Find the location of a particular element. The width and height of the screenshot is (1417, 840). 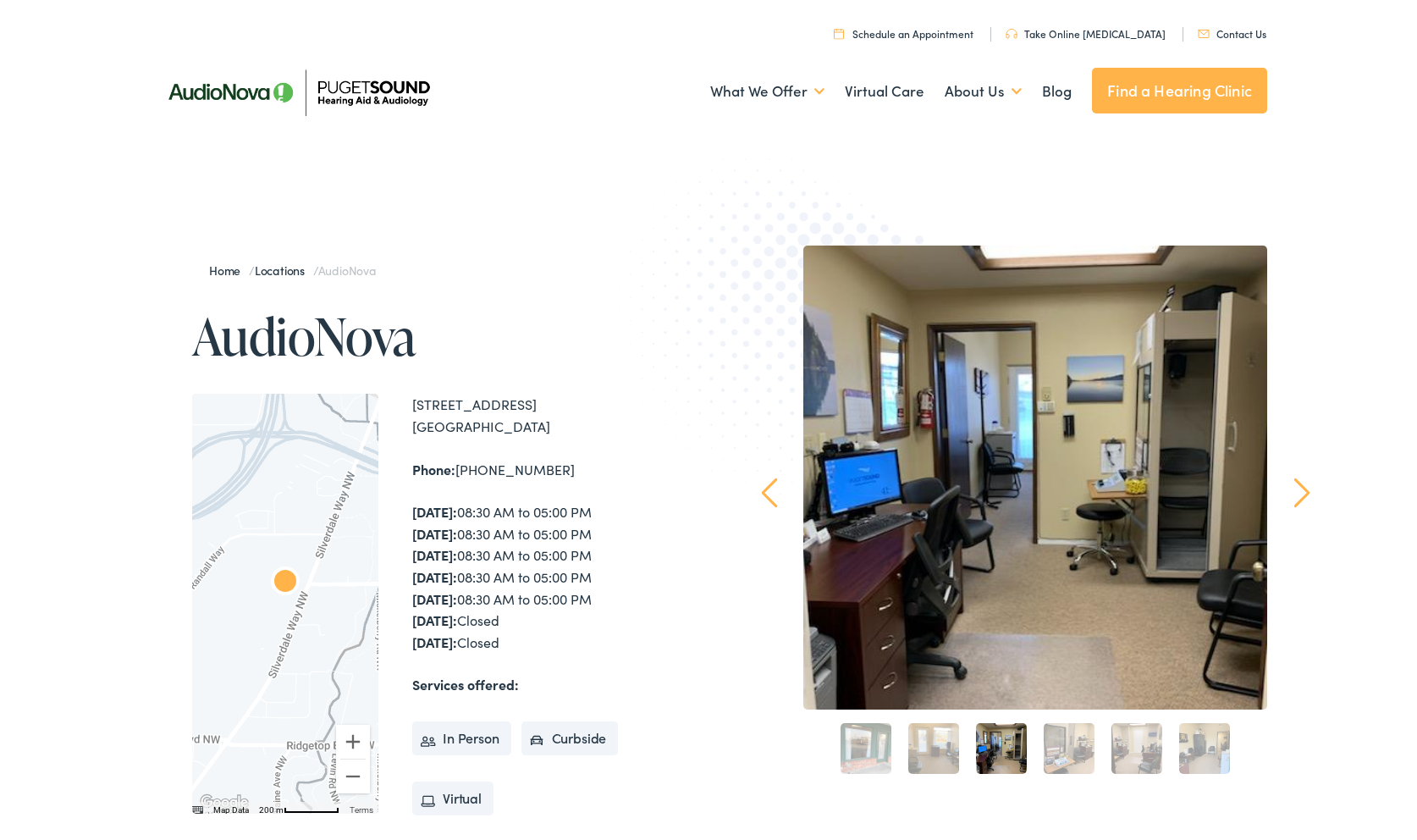

a: Home is located at coordinates (228, 270).